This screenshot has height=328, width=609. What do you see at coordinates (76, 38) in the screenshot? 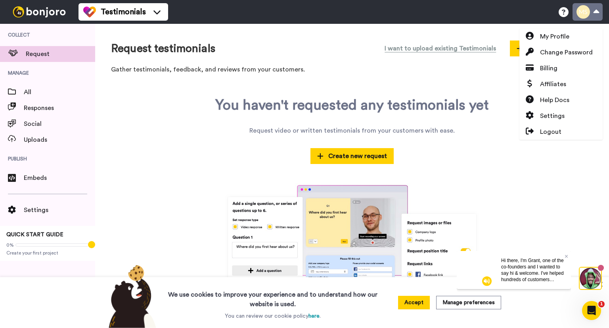
I see `span: Hi there, I'm Grant, one of the co-founders and I wanted to say hi & welcome. I've helped hundred...` at bounding box center [76, 38].